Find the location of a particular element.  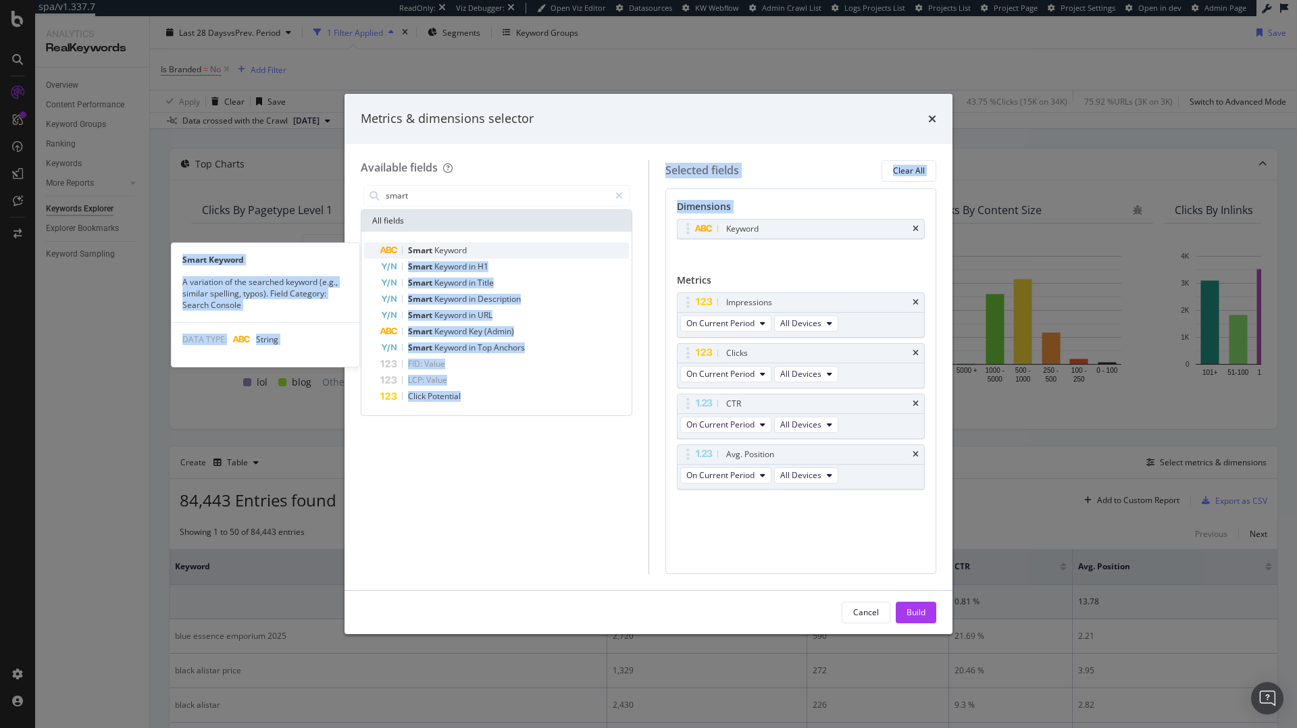

div: Smart Keyword is located at coordinates (265, 259).